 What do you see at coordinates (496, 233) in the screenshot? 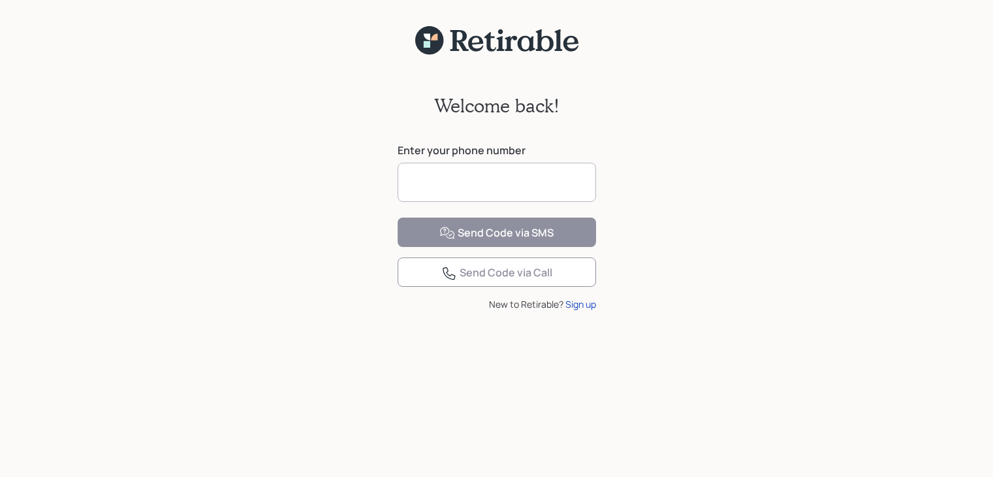
I see `div: Send Code via SMS` at bounding box center [496, 233].